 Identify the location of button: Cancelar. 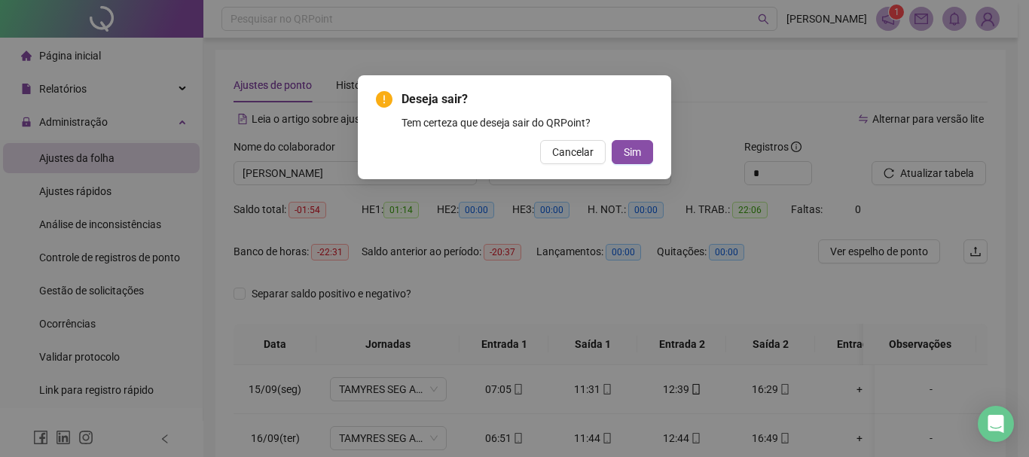
(573, 152).